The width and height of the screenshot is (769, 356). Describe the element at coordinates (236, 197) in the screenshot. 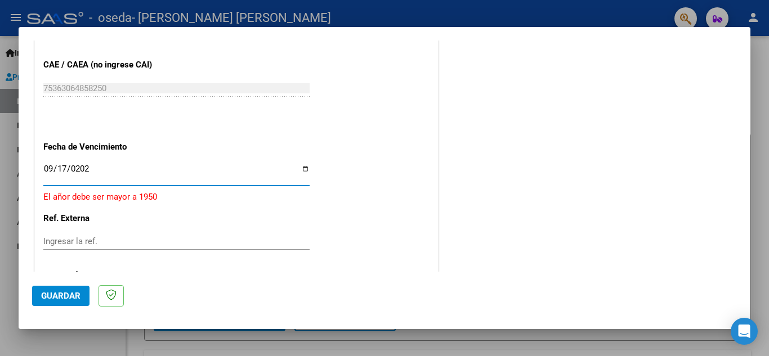

I see `p: El añor debe ser mayor a 1950` at that location.